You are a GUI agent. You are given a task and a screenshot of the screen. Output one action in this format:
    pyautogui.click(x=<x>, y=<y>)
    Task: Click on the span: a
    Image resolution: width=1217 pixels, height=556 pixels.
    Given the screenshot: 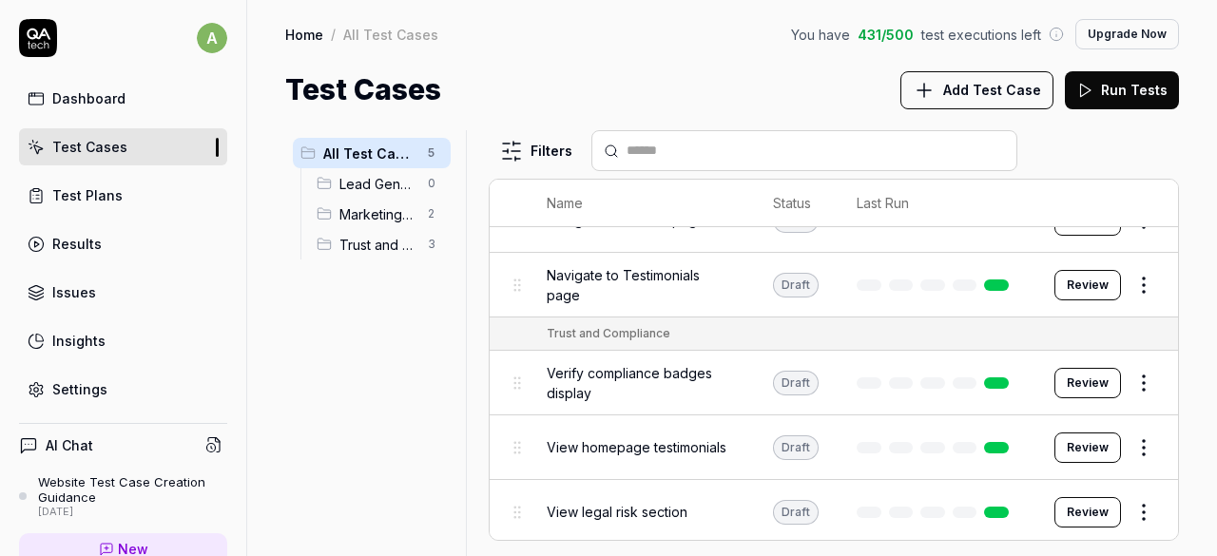 What is the action you would take?
    pyautogui.click(x=212, y=38)
    